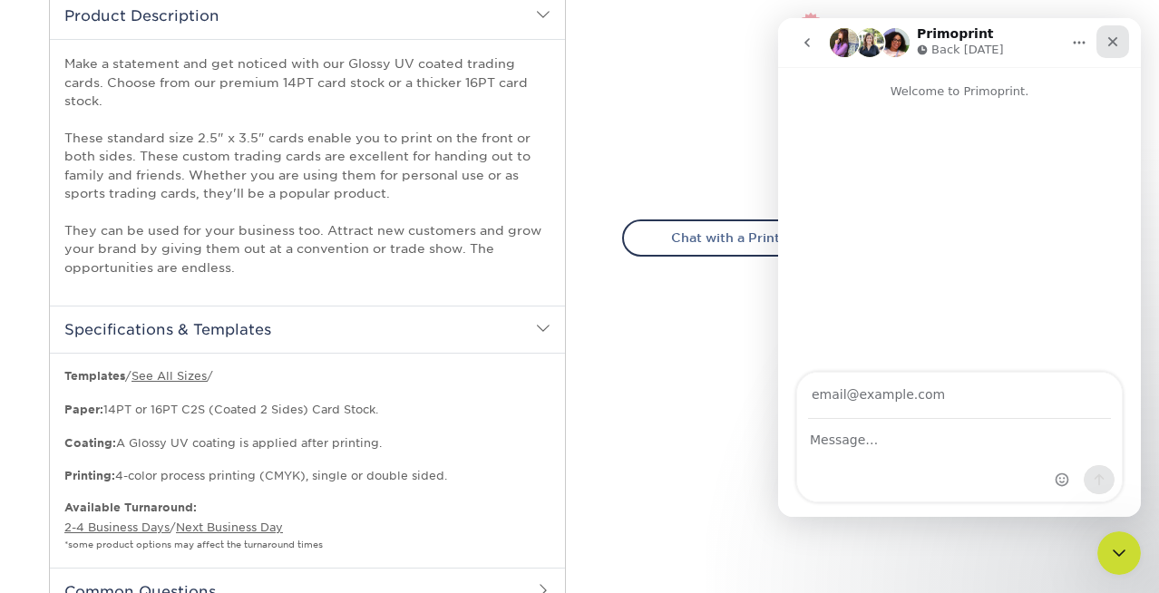 The image size is (1159, 593). Describe the element at coordinates (301, 24) in the screenshot. I see `button: Home` at that location.